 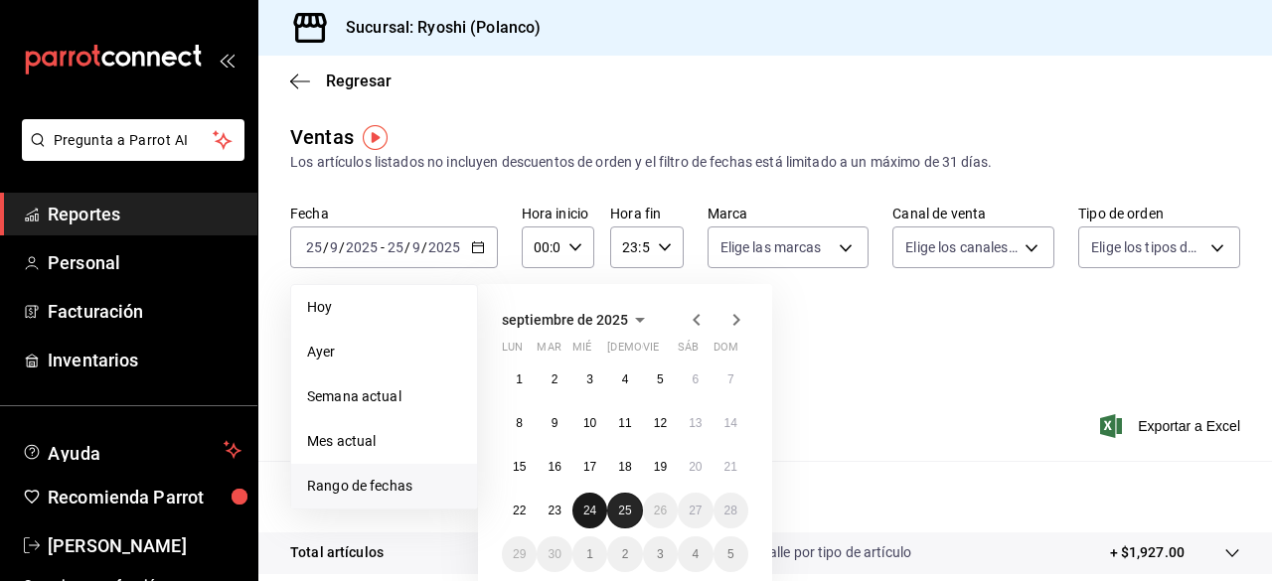 What do you see at coordinates (553, 554) in the screenshot?
I see `button: 30 de septiembre de 2025` at bounding box center [553, 554].